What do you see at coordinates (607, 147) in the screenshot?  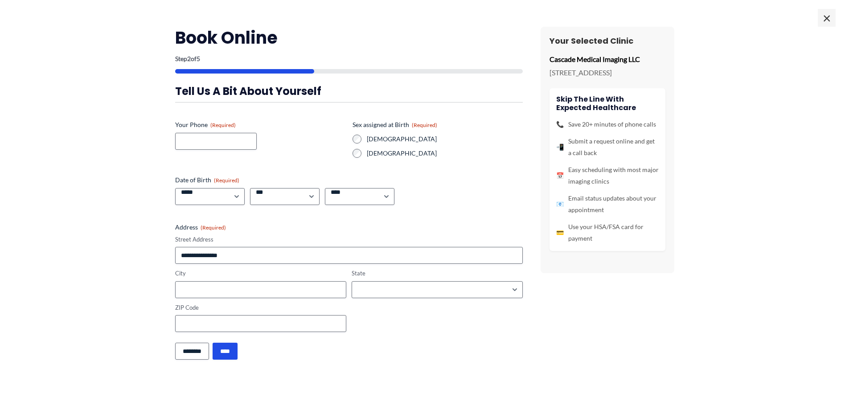 I see `li: Submit a request online and get a call back` at bounding box center [607, 147].